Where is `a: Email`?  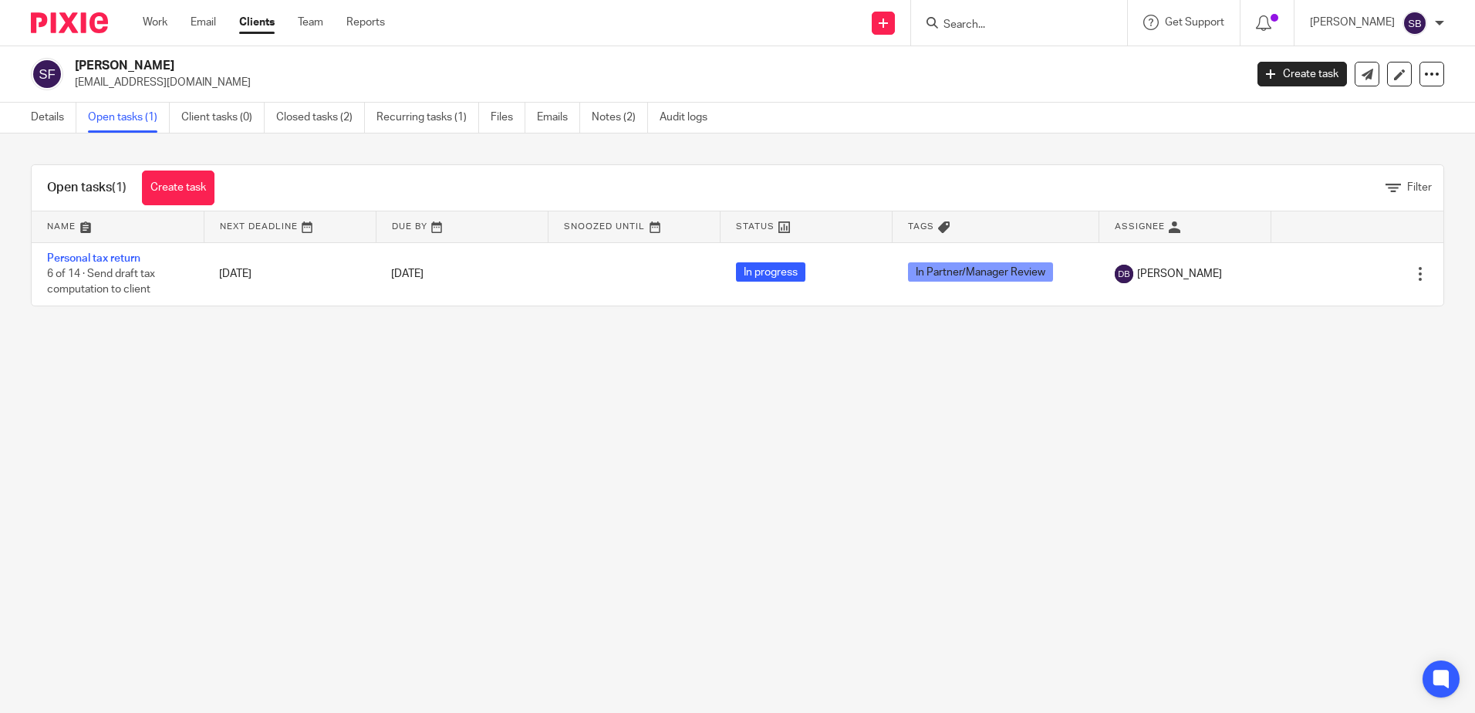 a: Email is located at coordinates (203, 22).